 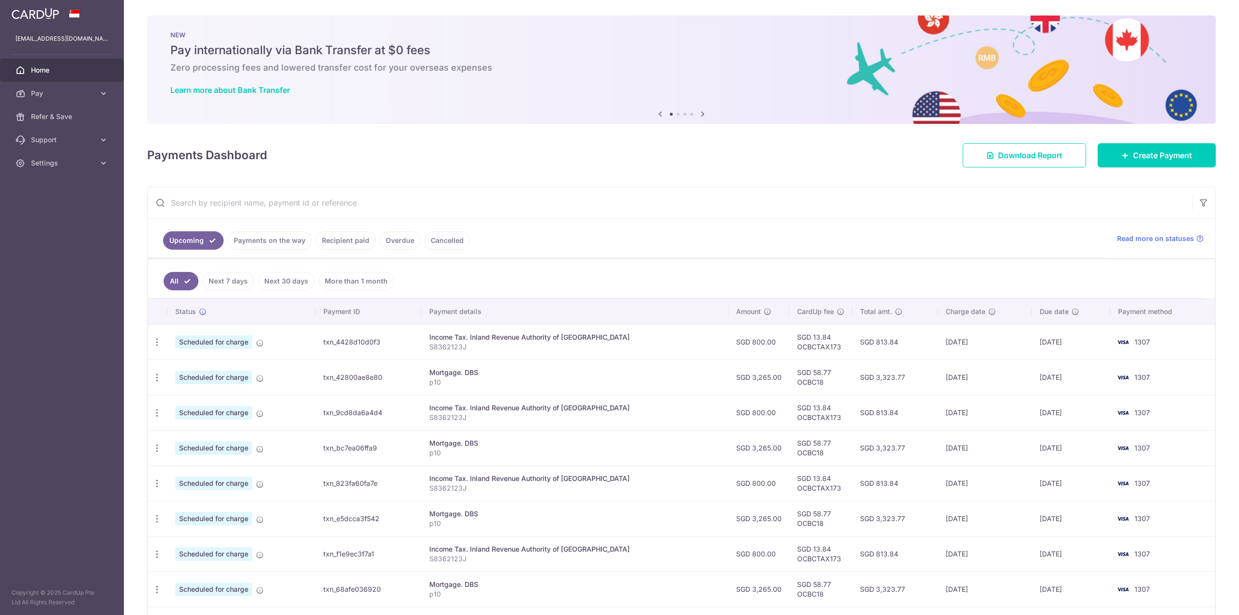 I want to click on span: Settings, so click(x=63, y=163).